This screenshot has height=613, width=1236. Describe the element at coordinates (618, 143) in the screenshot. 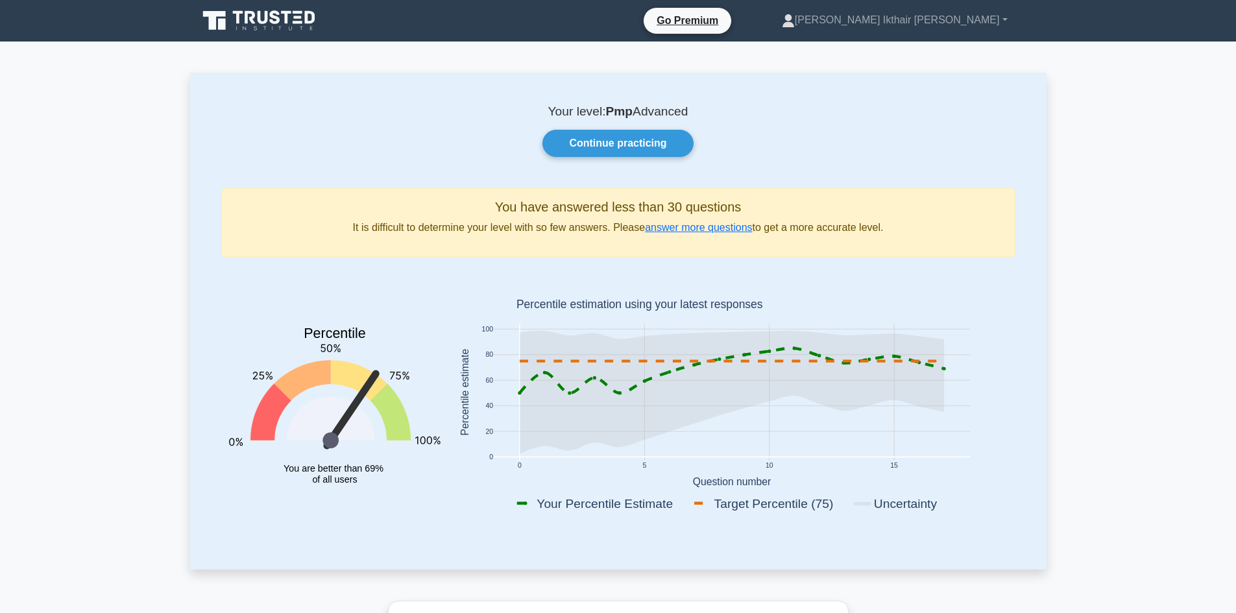

I see `a: Continue practicing` at that location.